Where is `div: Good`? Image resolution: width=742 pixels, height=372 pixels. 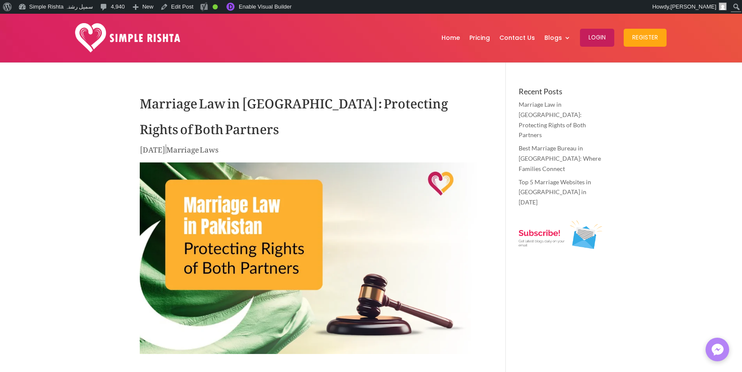
div: Good is located at coordinates (215, 7).